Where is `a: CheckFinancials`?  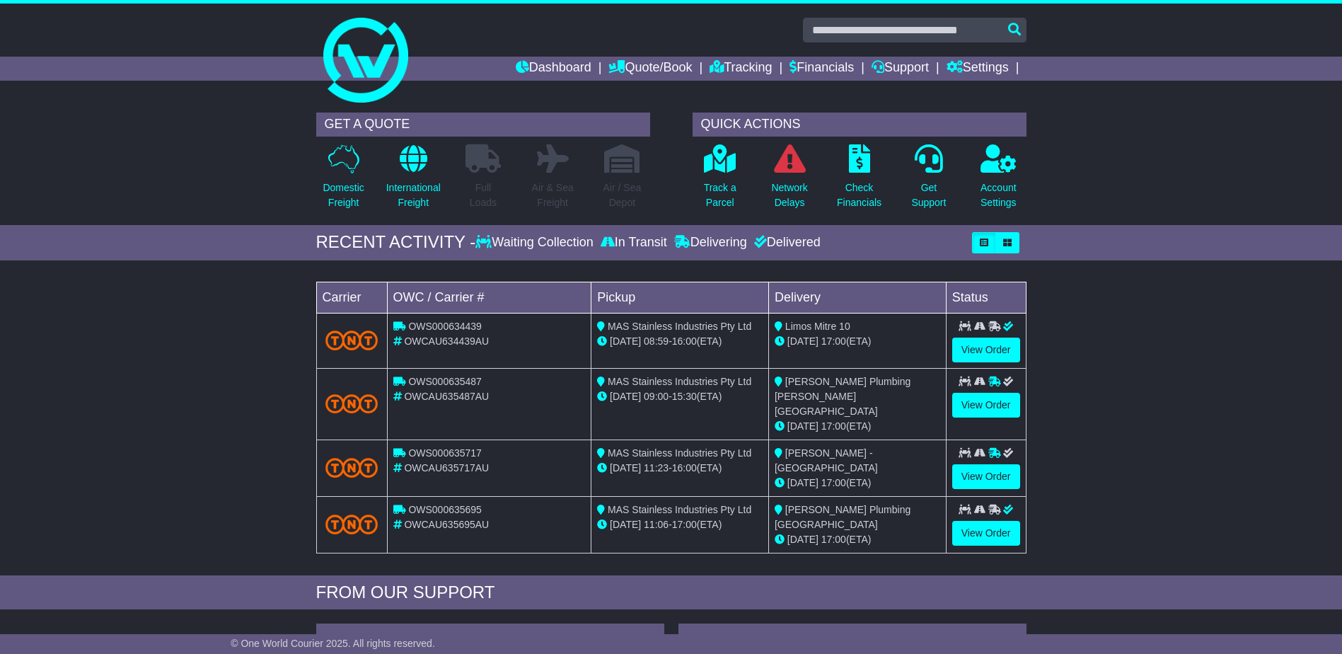
a: CheckFinancials is located at coordinates (859, 180).